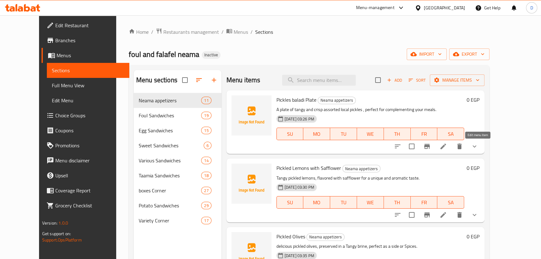  I want to click on span: SA, so click(451, 134).